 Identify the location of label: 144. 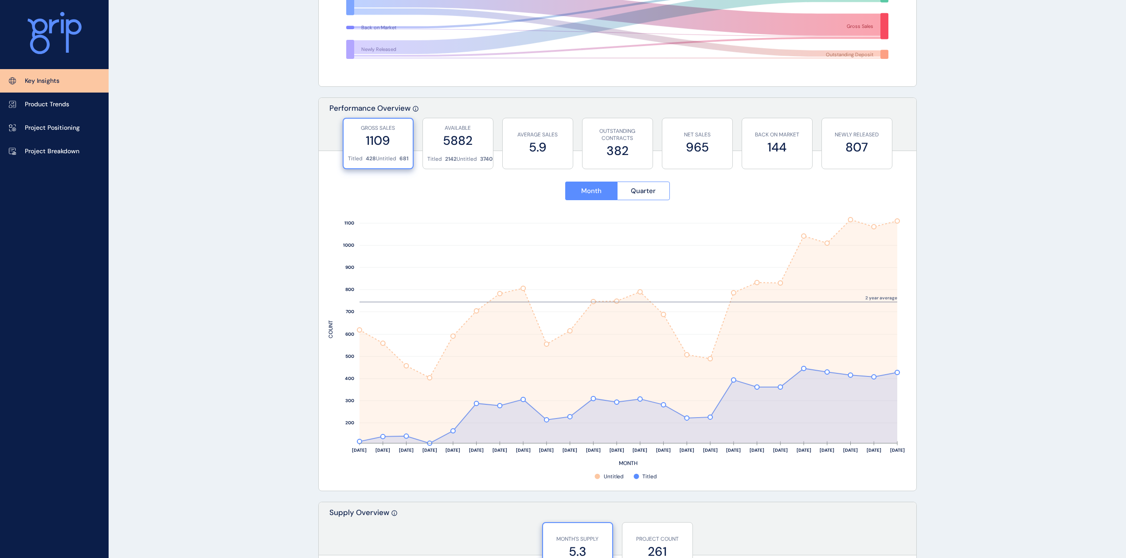
(777, 147).